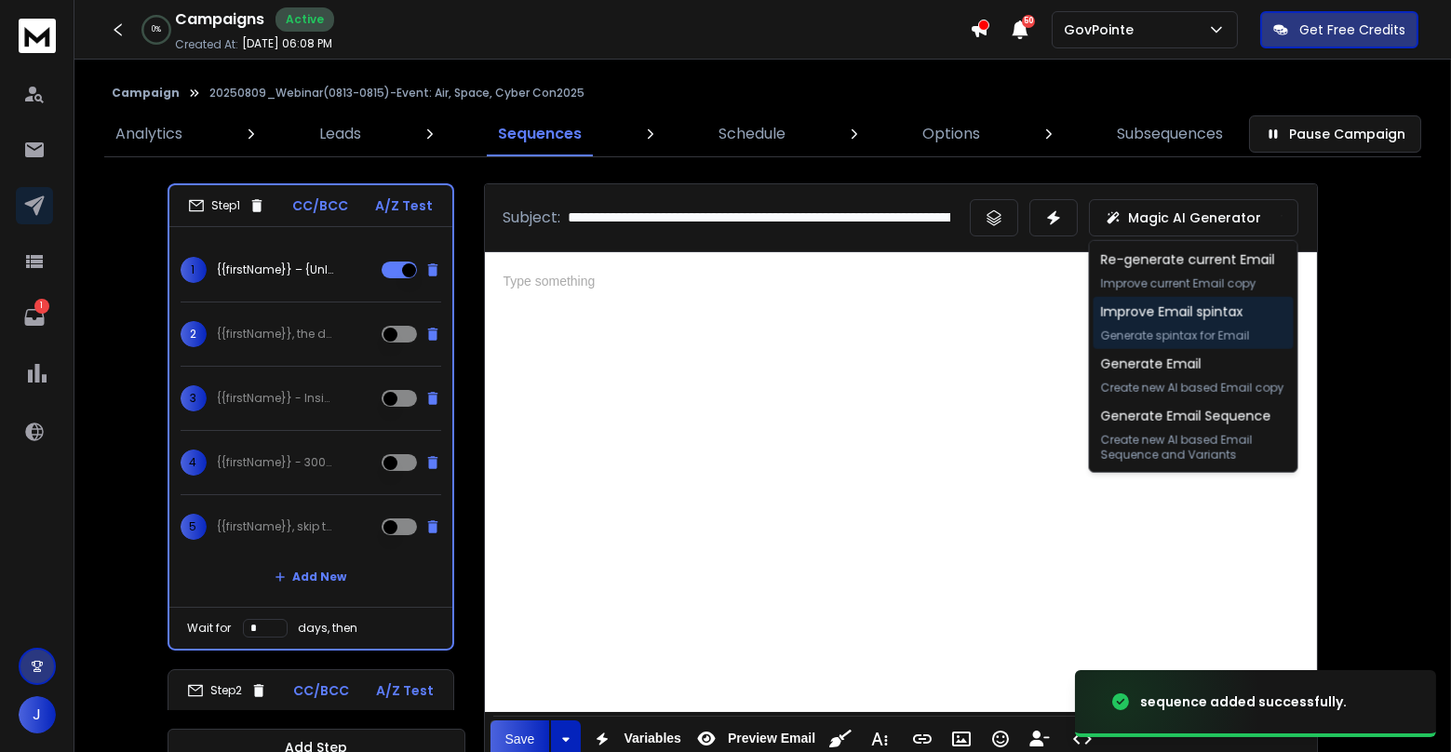 This screenshot has width=1451, height=752. I want to click on button: J, so click(37, 715).